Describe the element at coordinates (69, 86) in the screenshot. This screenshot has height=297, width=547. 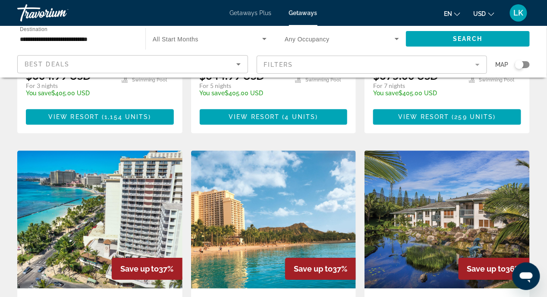
I see `p: For 3 nights` at that location.